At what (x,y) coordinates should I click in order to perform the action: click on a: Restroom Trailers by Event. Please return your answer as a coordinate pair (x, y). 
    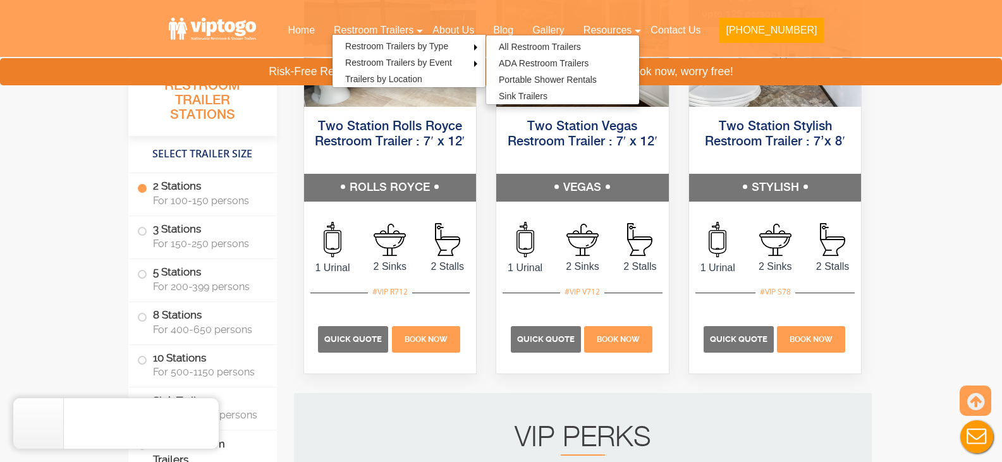
    Looking at the image, I should click on (398, 63).